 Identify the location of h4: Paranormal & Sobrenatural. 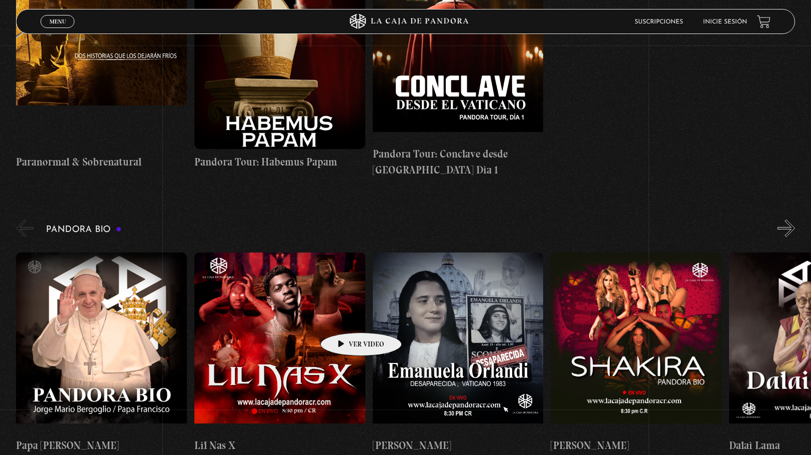
(101, 162).